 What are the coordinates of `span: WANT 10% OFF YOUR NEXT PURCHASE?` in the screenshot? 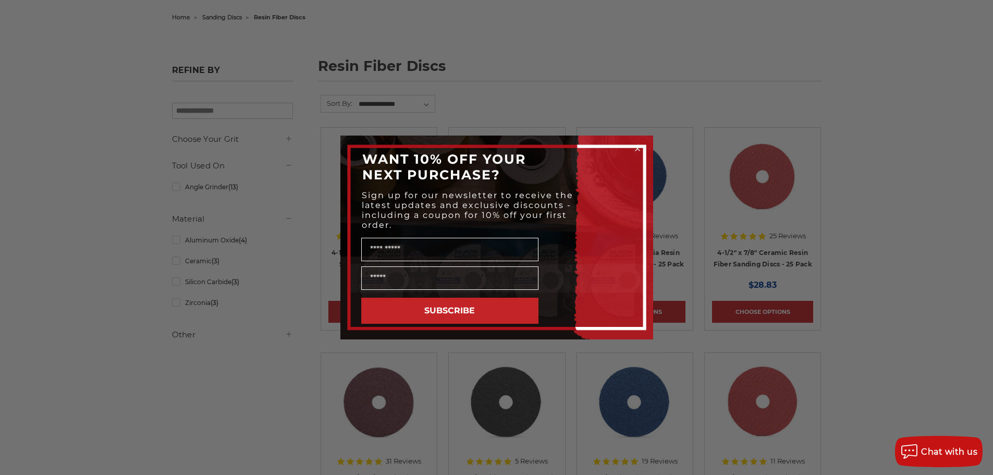 It's located at (444, 167).